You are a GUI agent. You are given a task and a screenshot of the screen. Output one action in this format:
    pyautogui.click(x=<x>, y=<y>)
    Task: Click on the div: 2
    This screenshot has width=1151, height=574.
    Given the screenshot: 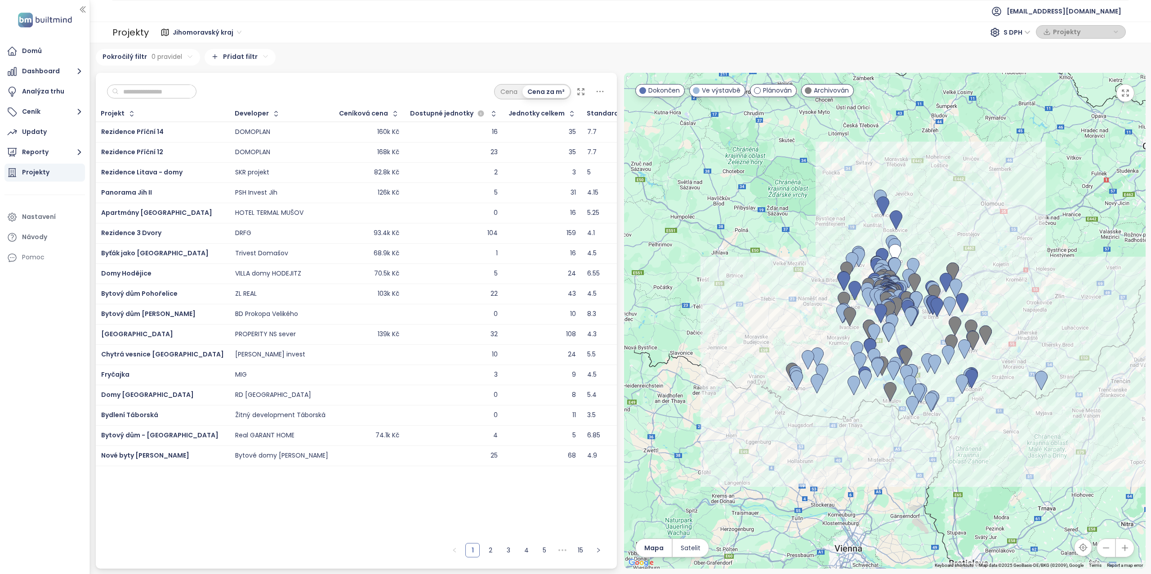 What is the action you would take?
    pyautogui.click(x=496, y=173)
    